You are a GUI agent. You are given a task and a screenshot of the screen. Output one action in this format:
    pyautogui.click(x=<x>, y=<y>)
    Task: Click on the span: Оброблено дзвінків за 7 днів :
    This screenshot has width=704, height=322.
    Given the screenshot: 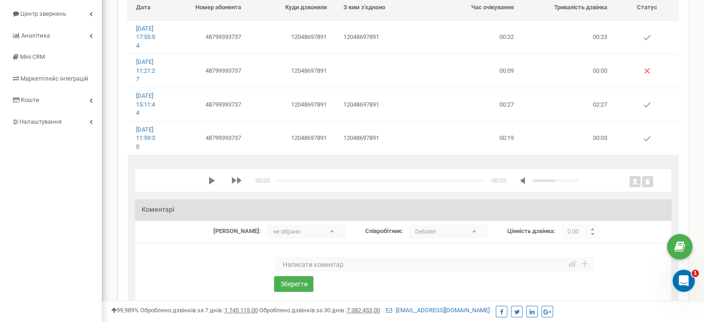 What is the action you would take?
    pyautogui.click(x=199, y=310)
    